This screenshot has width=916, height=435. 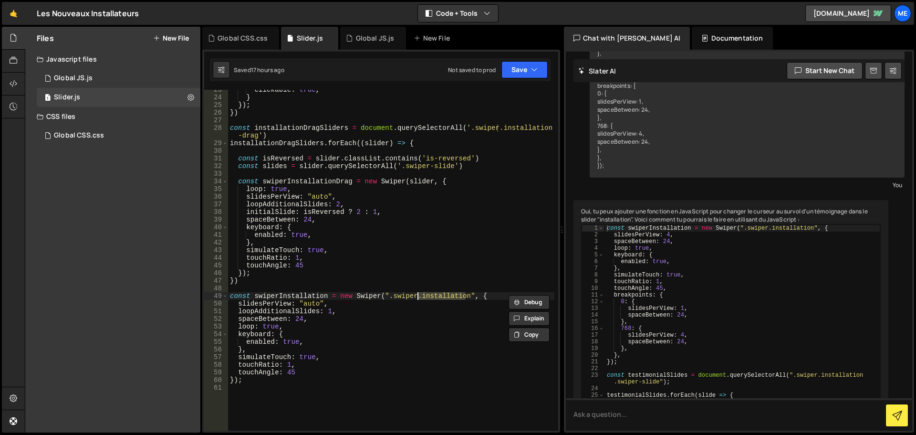 I want to click on div: 15, so click(x=593, y=322).